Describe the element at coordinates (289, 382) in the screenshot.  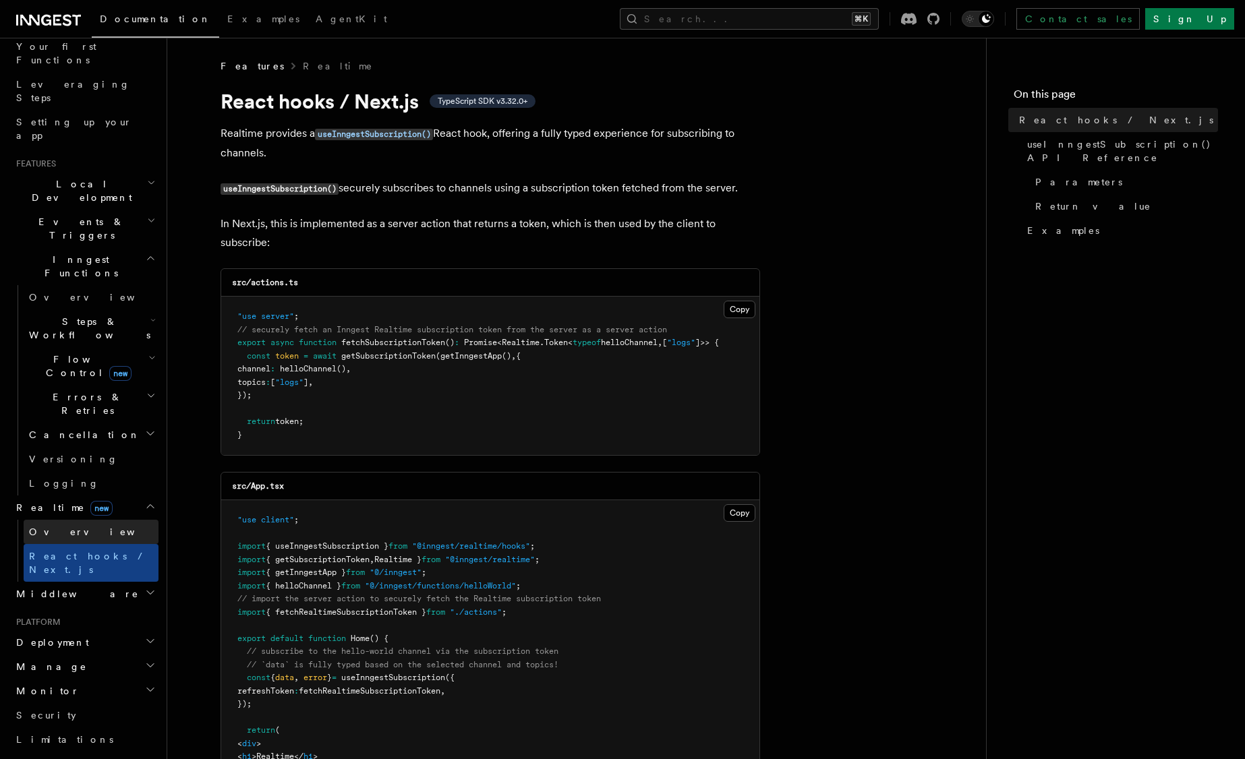
I see `span: "logs"` at that location.